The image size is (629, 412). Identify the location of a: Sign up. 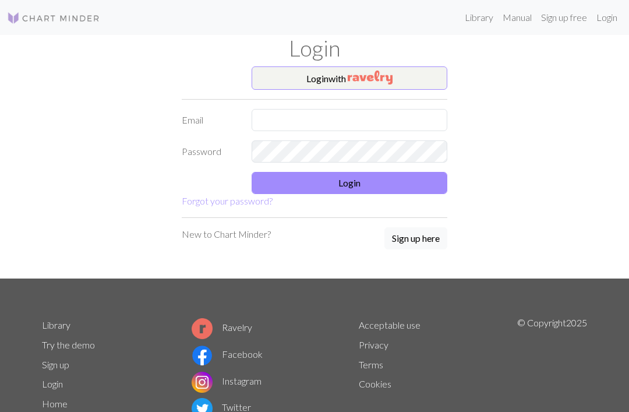
(55, 364).